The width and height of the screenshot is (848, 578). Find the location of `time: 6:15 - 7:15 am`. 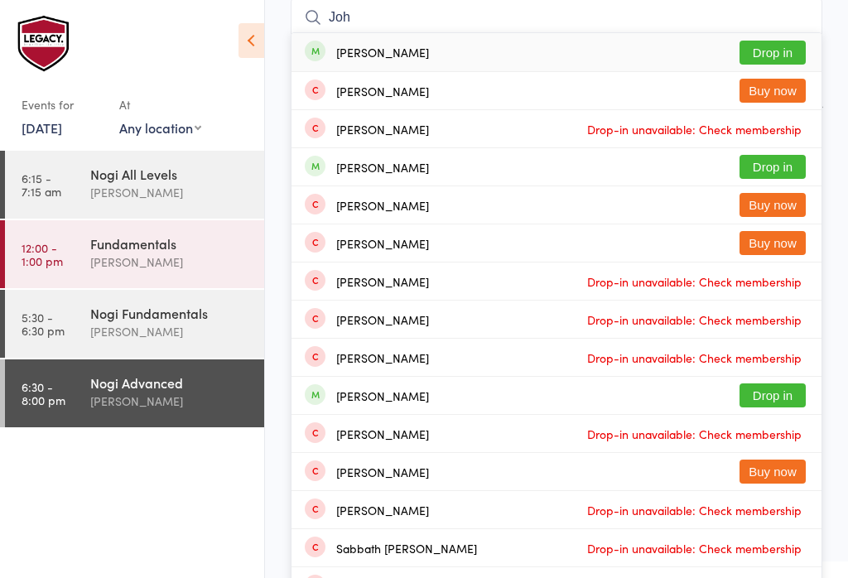

time: 6:15 - 7:15 am is located at coordinates (41, 185).